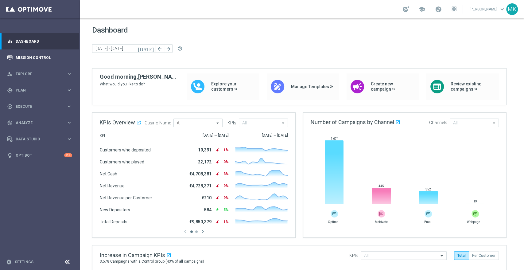 This screenshot has width=524, height=270. What do you see at coordinates (40, 74) in the screenshot?
I see `button: person_search Explore keyboard_arrow_right` at bounding box center [40, 74].